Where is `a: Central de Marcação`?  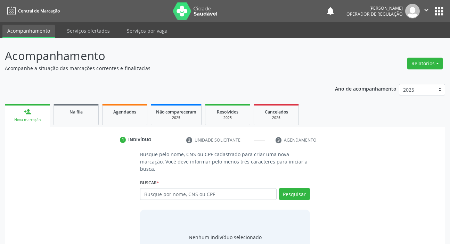
a: Central de Marcação is located at coordinates (32, 11).